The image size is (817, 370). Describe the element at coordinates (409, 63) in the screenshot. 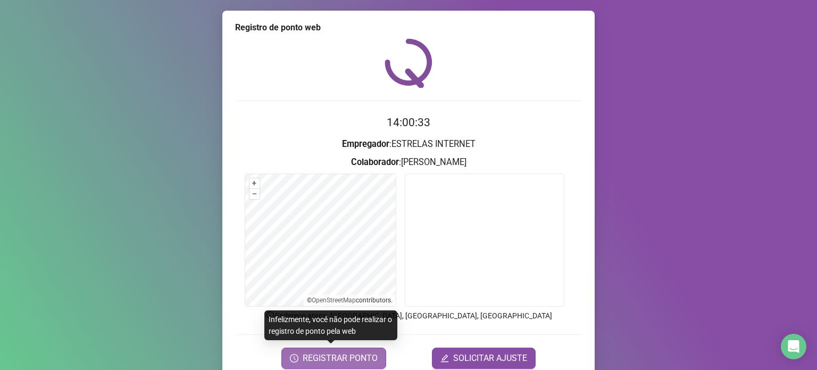

I see `img: QRPoint` at that location.